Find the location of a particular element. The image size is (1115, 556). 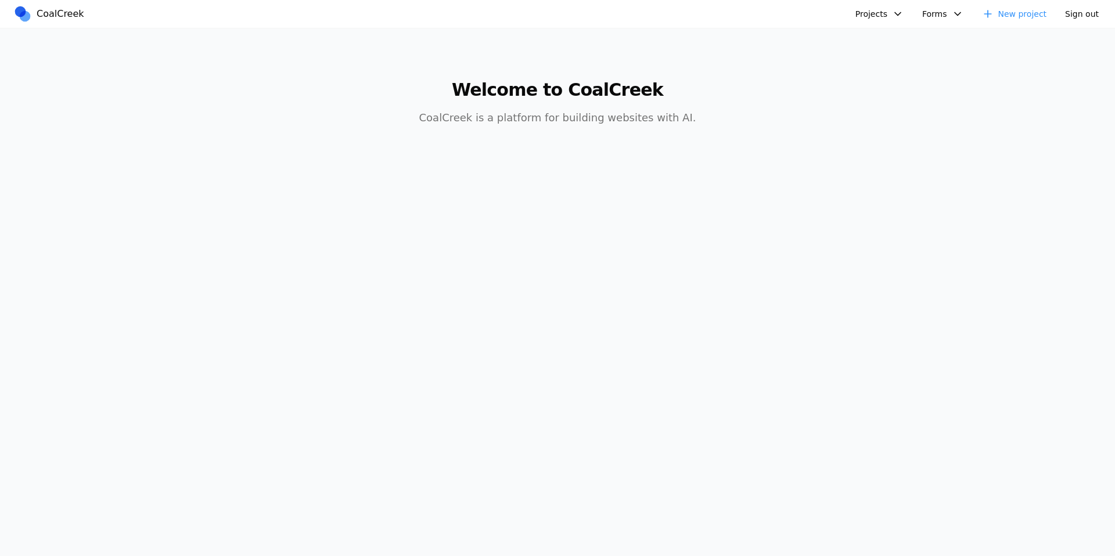

a: CoalCreek is located at coordinates (51, 14).